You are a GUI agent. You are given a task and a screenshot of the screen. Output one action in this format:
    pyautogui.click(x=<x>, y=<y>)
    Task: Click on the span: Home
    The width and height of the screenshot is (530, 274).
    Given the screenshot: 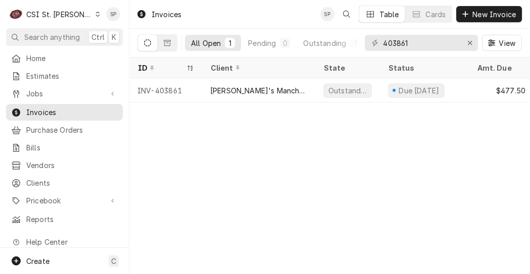 What is the action you would take?
    pyautogui.click(x=72, y=58)
    